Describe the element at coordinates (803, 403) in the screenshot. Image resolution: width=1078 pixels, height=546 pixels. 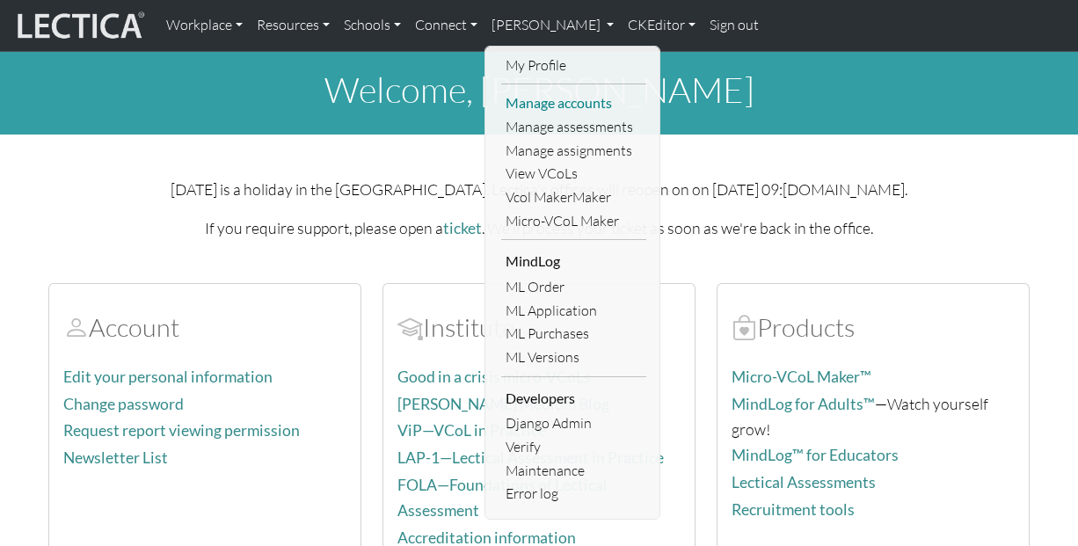
I see `a: MindLog for Adults™` at that location.